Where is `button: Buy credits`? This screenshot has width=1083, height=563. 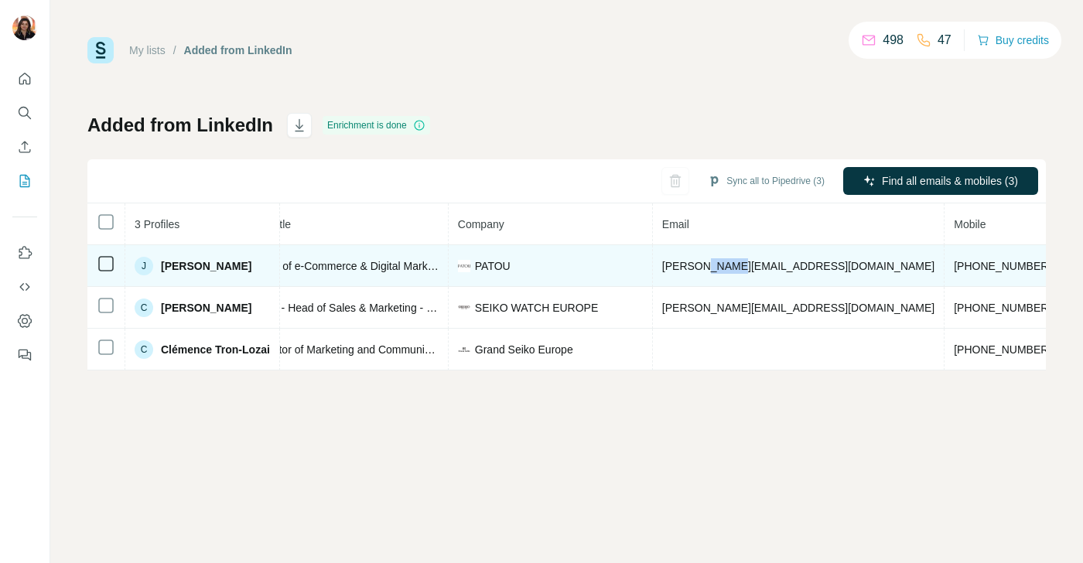
button: Buy credits is located at coordinates (1012, 40).